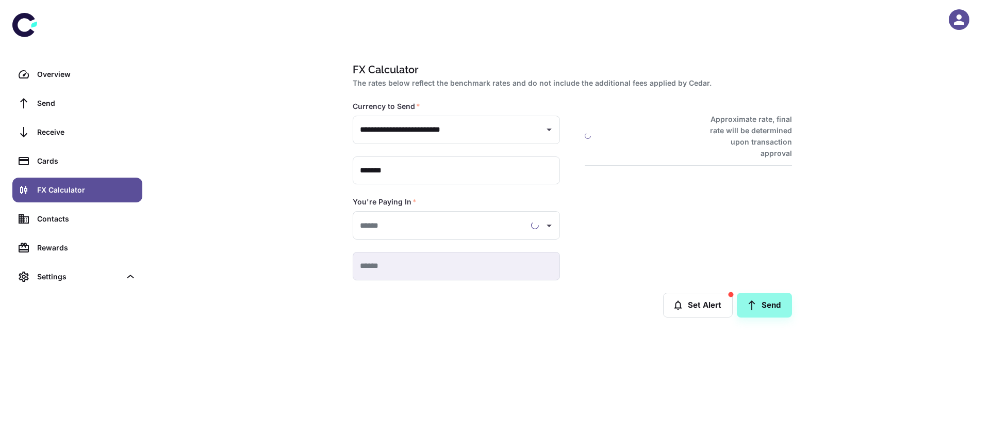 This screenshot has width=990, height=427. I want to click on div: Rewards, so click(87, 248).